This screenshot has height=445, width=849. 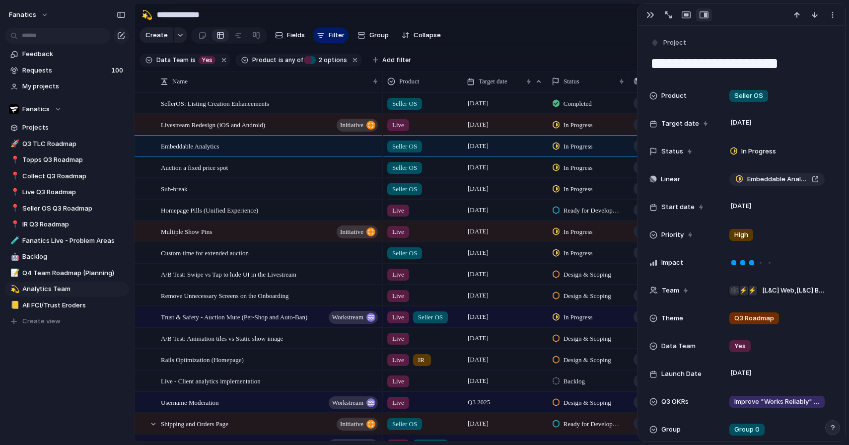 What do you see at coordinates (207, 60) in the screenshot?
I see `button: Yes` at bounding box center [207, 60].